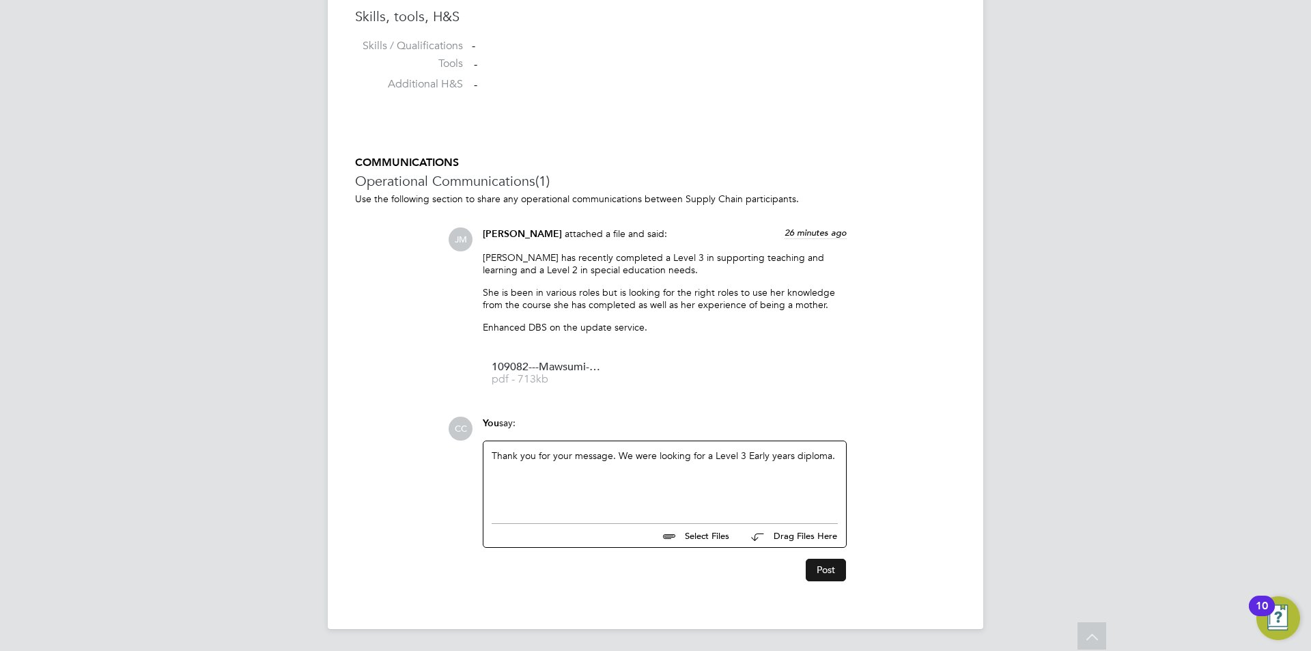 The width and height of the screenshot is (1311, 651). What do you see at coordinates (664, 428) in the screenshot?
I see `div: say:` at bounding box center [664, 428].